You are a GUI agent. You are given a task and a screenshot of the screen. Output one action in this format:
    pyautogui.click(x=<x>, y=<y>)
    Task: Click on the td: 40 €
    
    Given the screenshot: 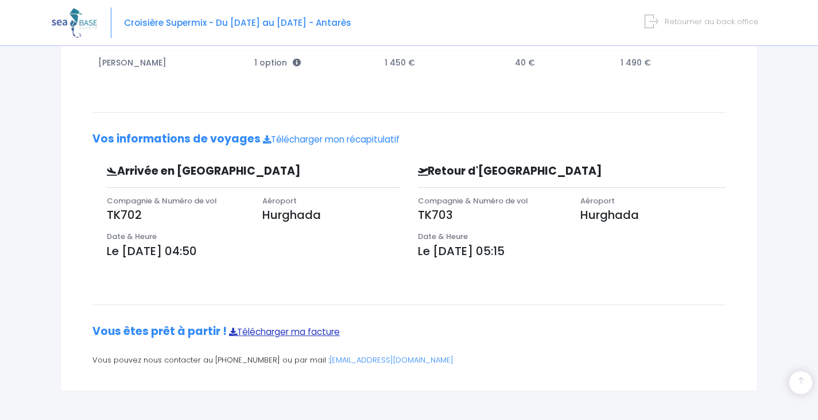 What is the action you would take?
    pyautogui.click(x=562, y=63)
    